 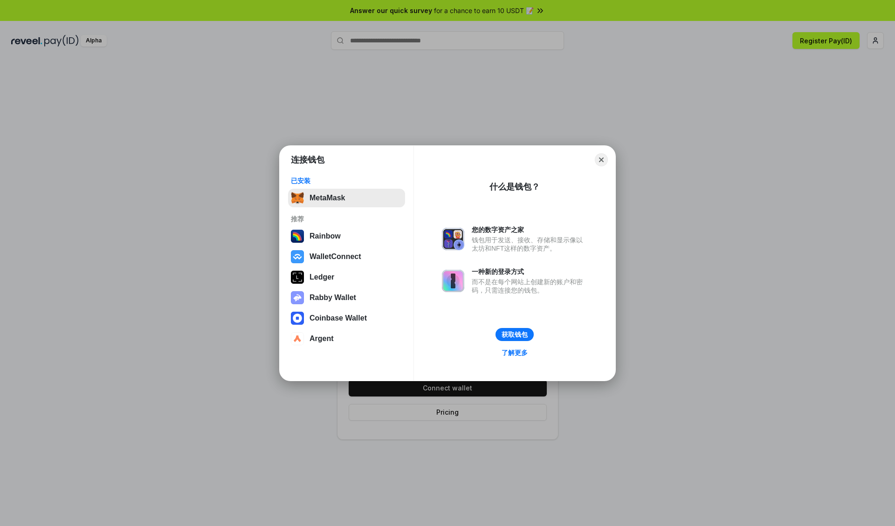 What do you see at coordinates (346, 257) in the screenshot?
I see `button: WalletConnect` at bounding box center [346, 257].